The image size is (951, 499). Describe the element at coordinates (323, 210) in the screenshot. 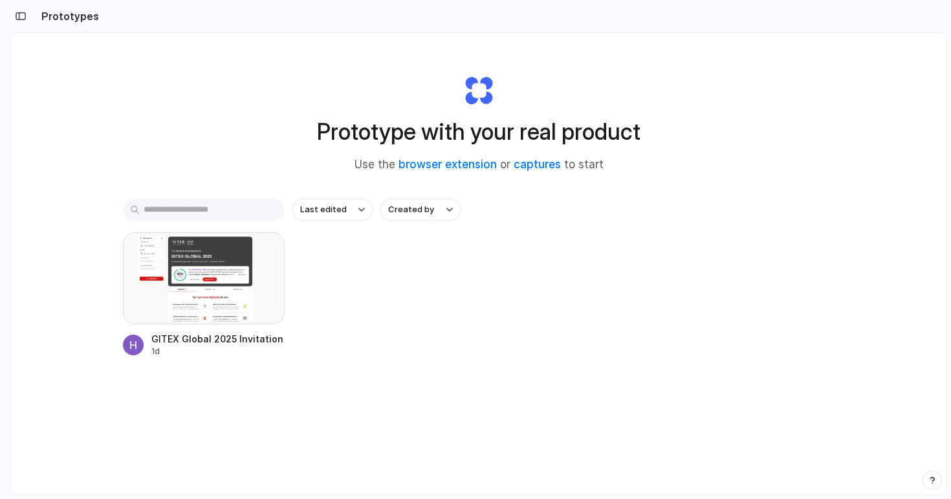

I see `span: Last edited` at that location.